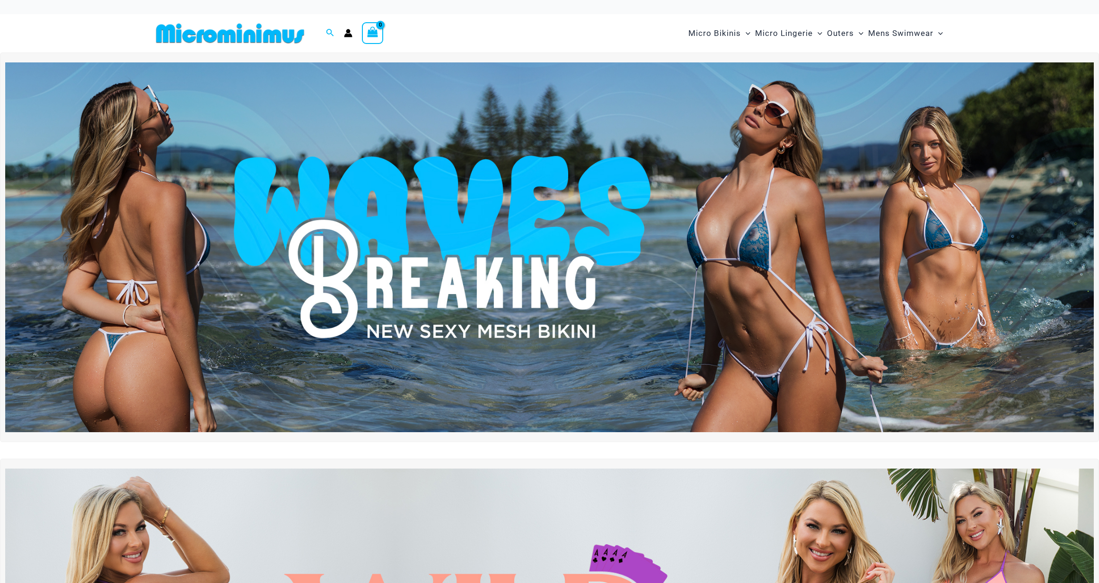 This screenshot has height=583, width=1099. What do you see at coordinates (714, 33) in the screenshot?
I see `span: Micro Bikinis` at bounding box center [714, 33].